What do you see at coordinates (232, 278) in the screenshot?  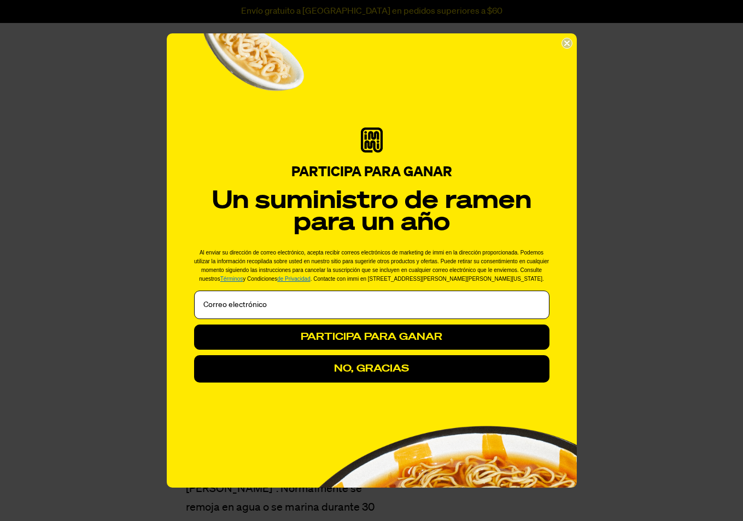 I see `a: Términos` at bounding box center [232, 278].